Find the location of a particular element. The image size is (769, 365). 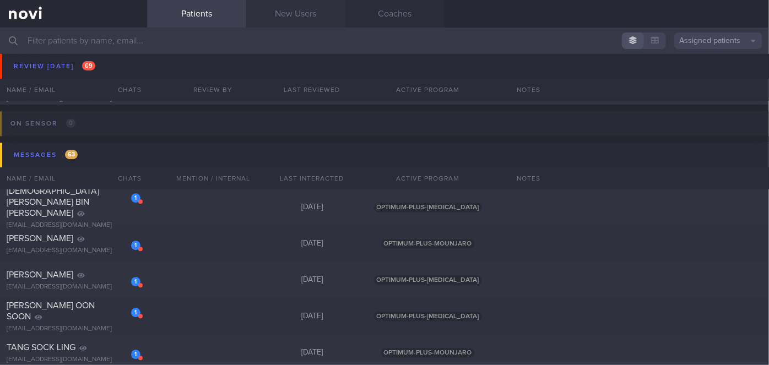

span: ANASUYA D/O DHORAISINGAM is located at coordinates (39, 81).